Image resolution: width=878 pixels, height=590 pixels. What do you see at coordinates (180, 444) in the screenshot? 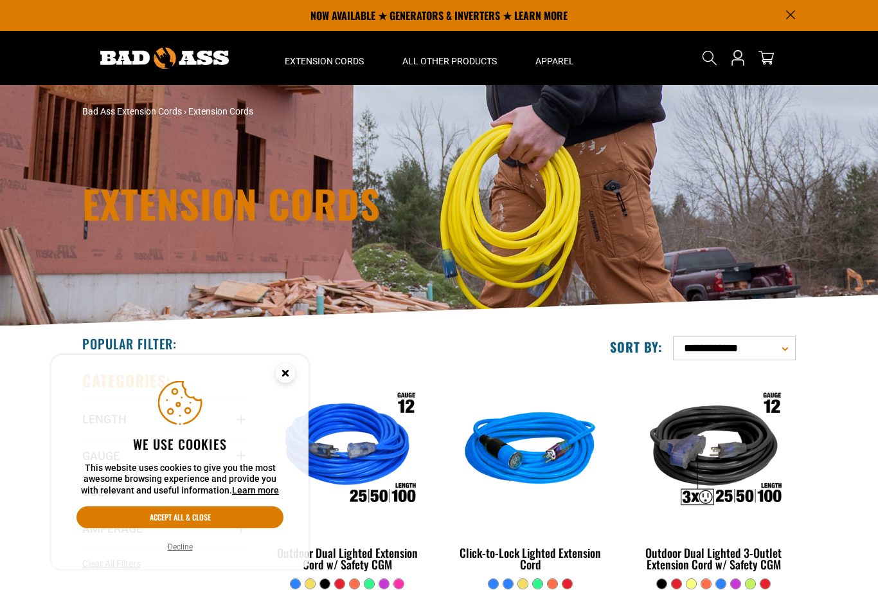
I see `h2: We use cookies` at bounding box center [180, 444].